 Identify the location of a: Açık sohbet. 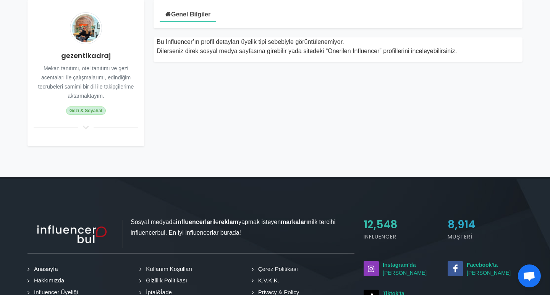
(530, 276).